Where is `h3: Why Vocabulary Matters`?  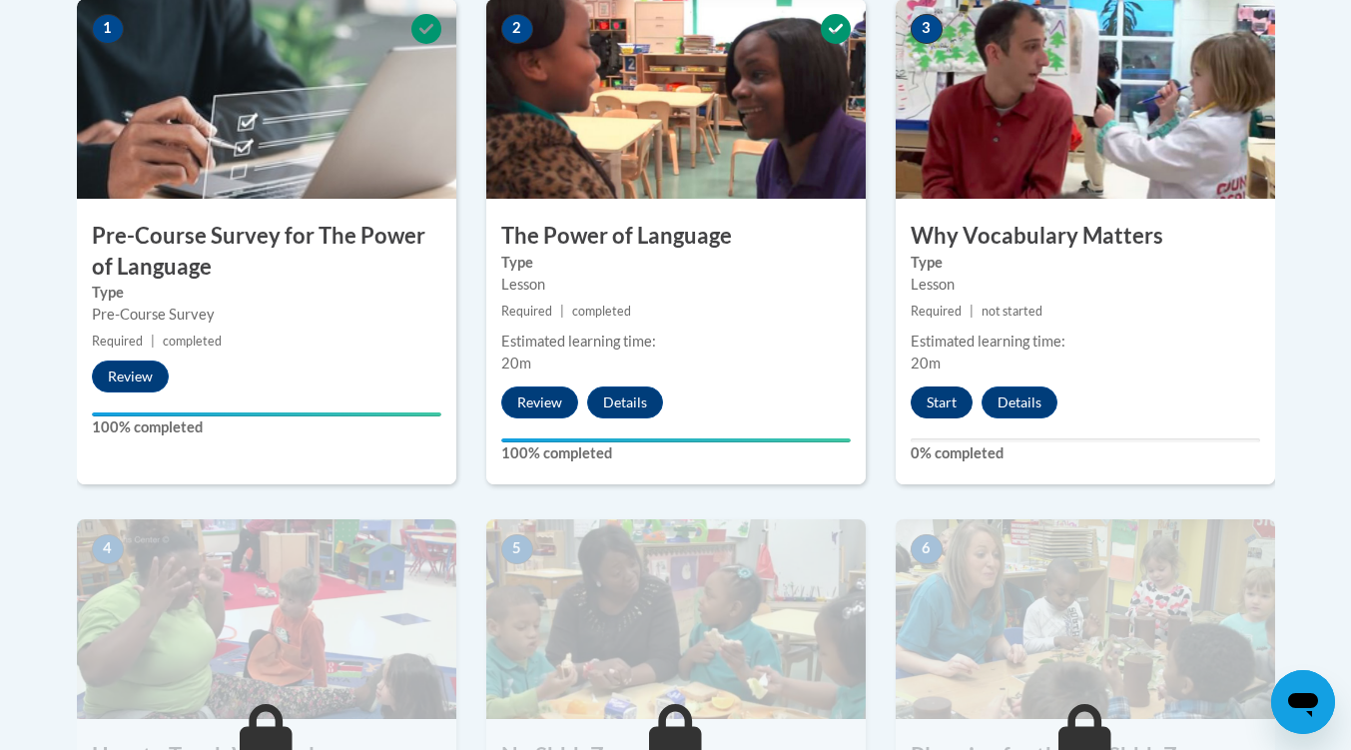
h3: Why Vocabulary Matters is located at coordinates (1085, 236).